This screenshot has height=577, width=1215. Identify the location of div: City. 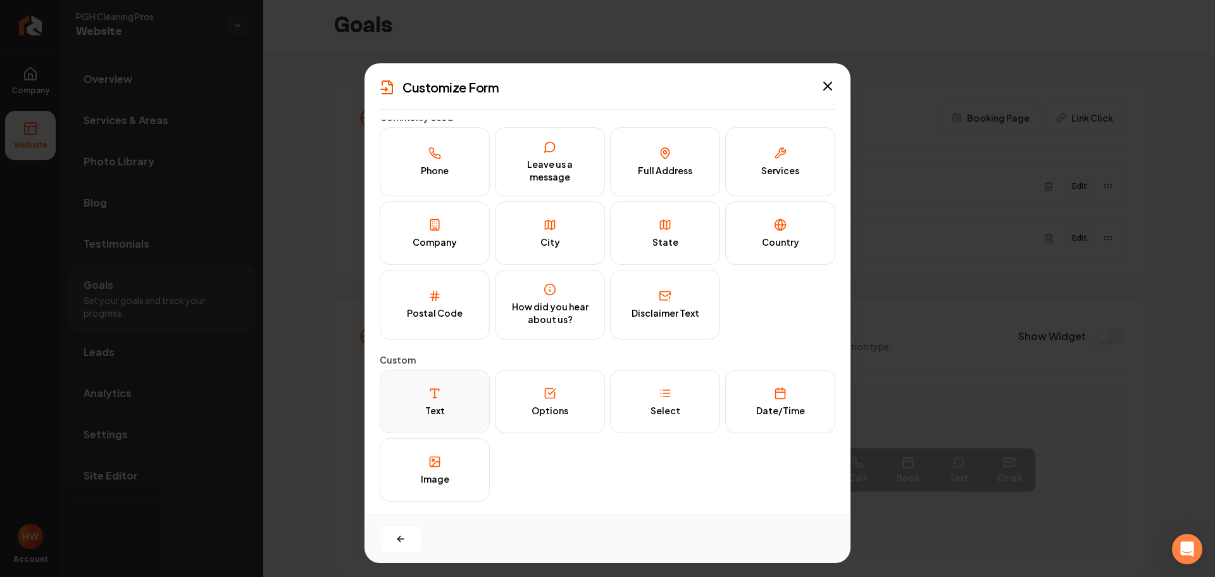
(550, 242).